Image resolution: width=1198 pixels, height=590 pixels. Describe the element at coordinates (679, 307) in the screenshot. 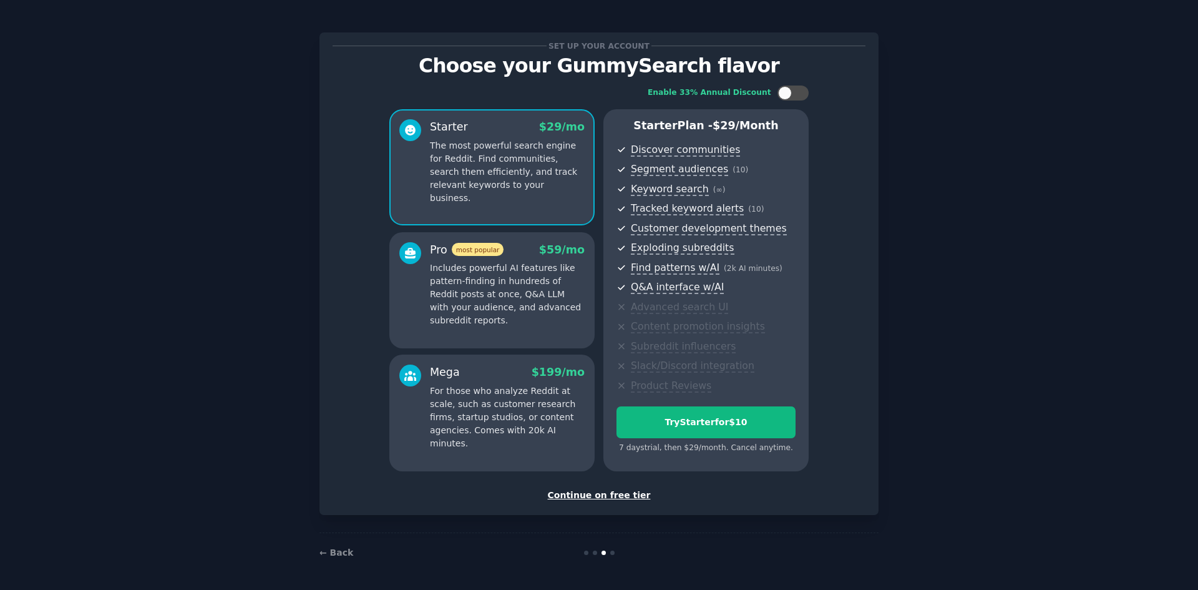

I see `span: Advanced search UI` at that location.